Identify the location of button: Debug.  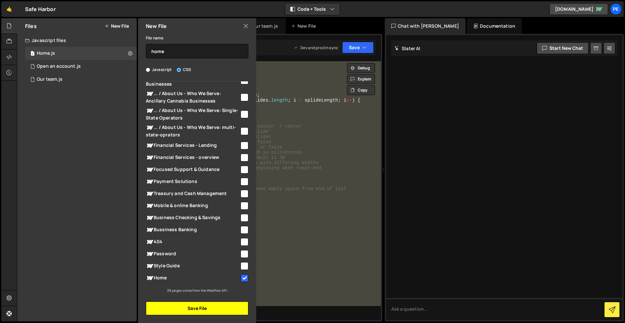
(361, 68).